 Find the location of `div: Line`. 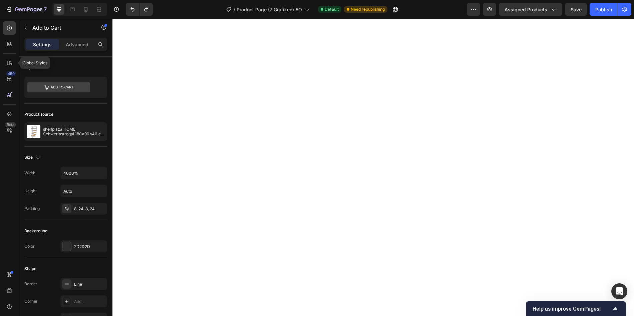

div: Line is located at coordinates (90, 285).